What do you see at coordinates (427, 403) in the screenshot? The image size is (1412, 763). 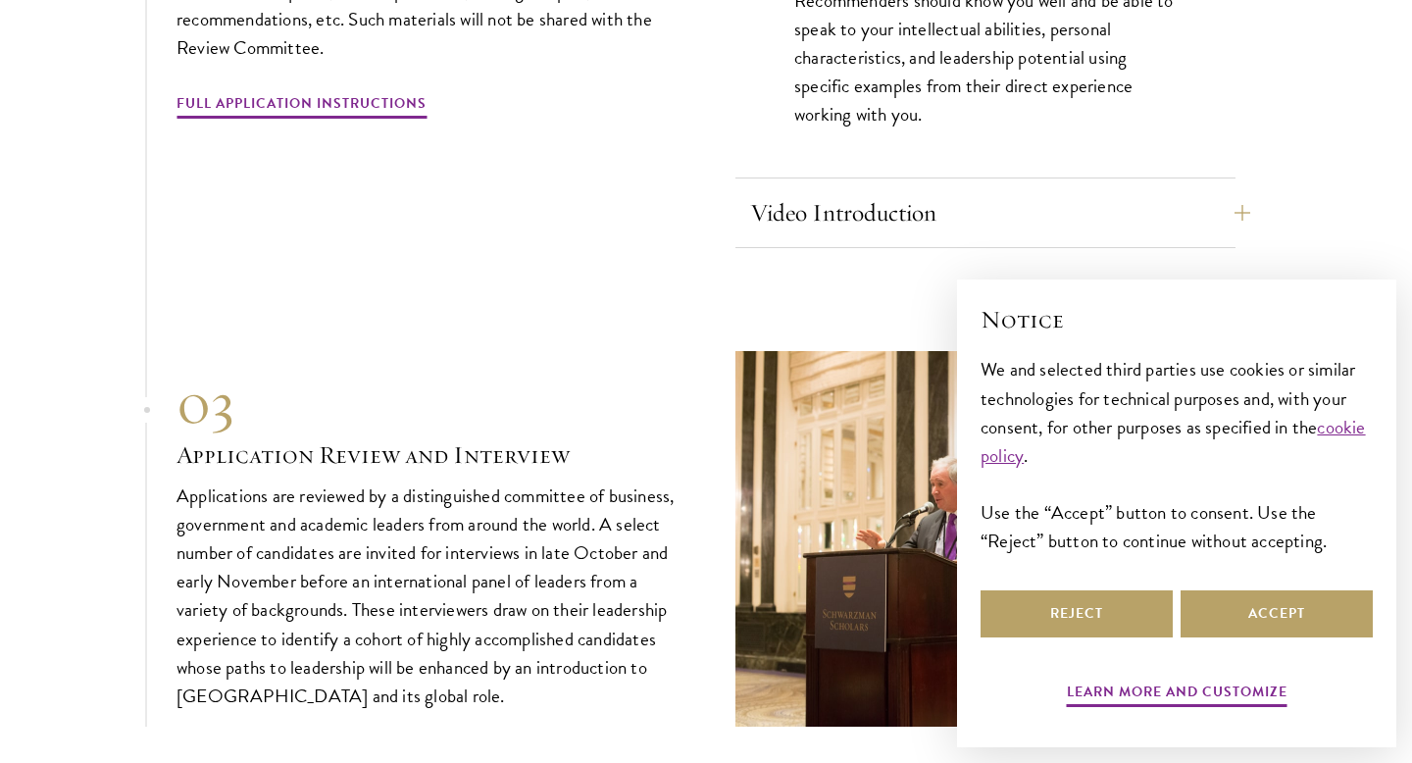 I see `div: 03` at bounding box center [427, 403].